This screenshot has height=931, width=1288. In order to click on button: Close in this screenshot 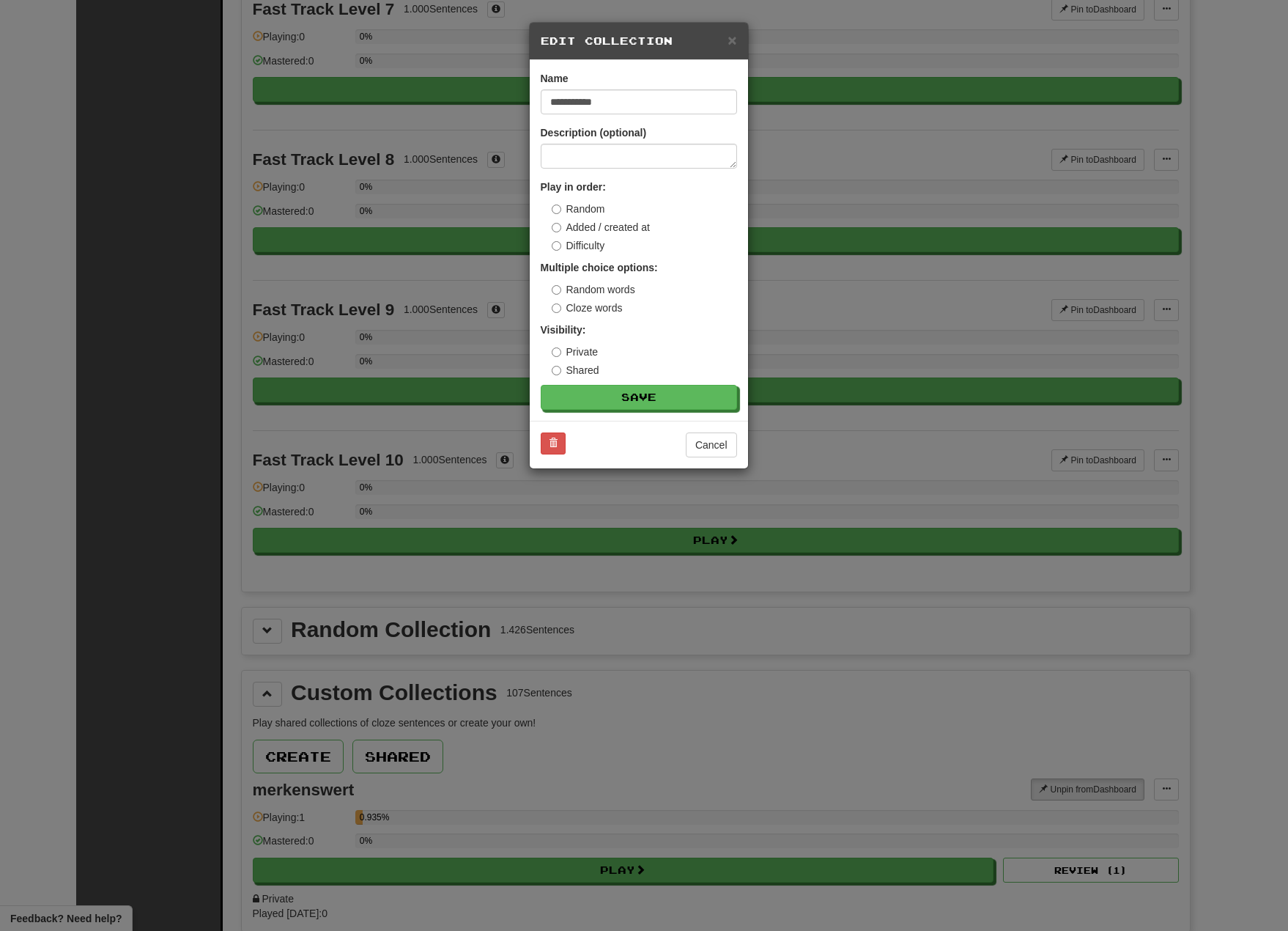, I will do `click(732, 40)`.